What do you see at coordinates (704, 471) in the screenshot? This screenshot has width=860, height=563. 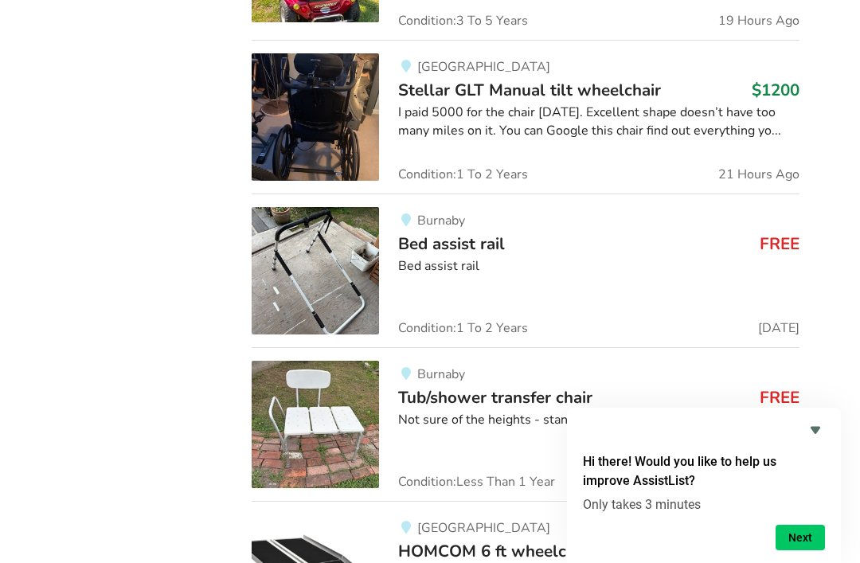 I see `h2: Hi there! Would you like to help us improve AssistList?` at bounding box center [704, 471].